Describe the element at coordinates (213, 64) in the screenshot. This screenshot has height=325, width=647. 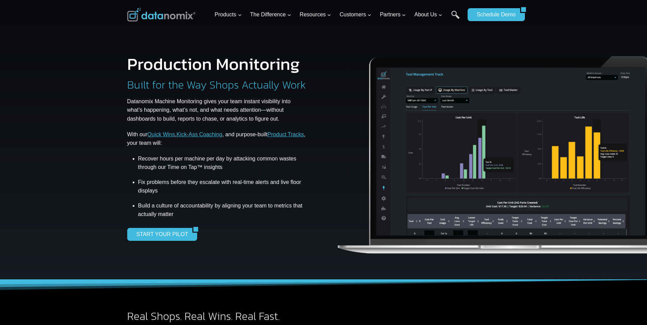
I see `h1: Production Monitoring` at that location.